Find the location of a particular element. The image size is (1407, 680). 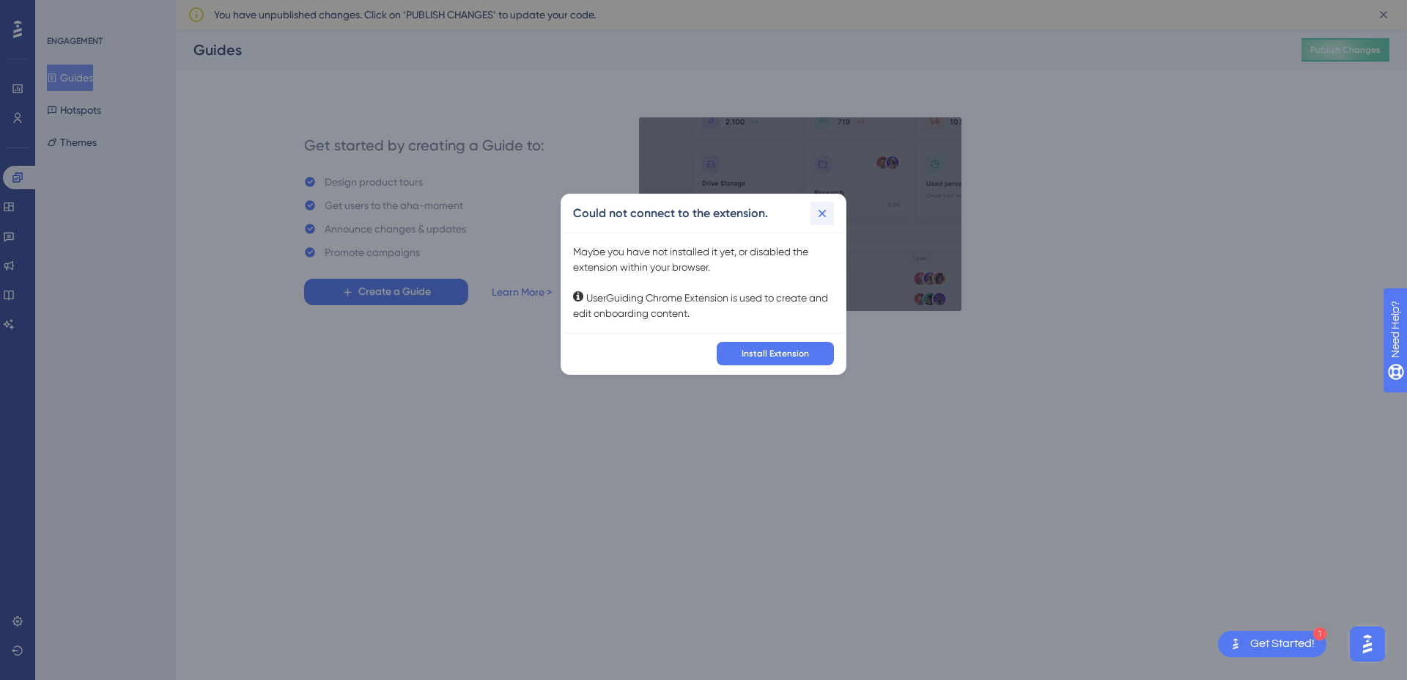

div: Get Started! is located at coordinates (1283, 644).